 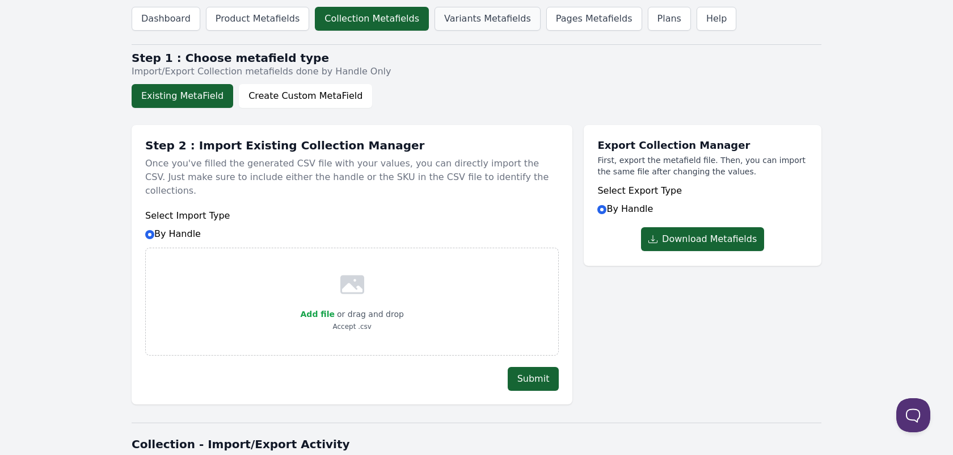 I want to click on button: Existing MetaField, so click(x=182, y=96).